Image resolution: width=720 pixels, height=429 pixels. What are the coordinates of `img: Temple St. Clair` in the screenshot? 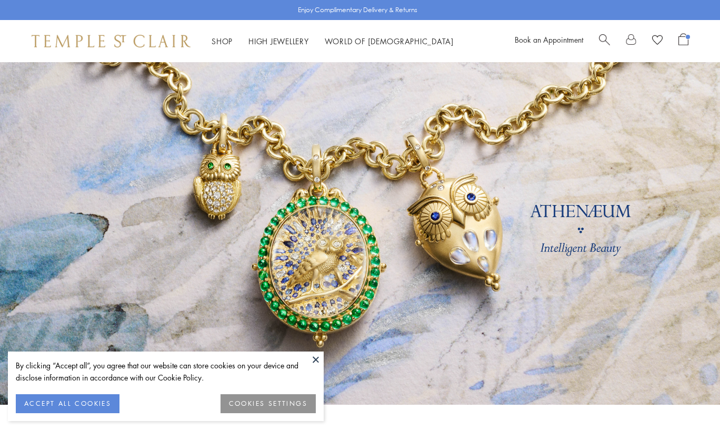 It's located at (111, 41).